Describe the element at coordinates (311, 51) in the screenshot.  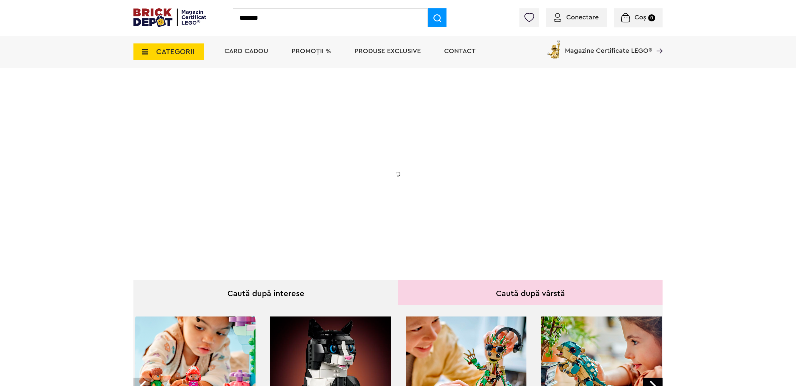
I see `a: PROMOȚII %` at that location.